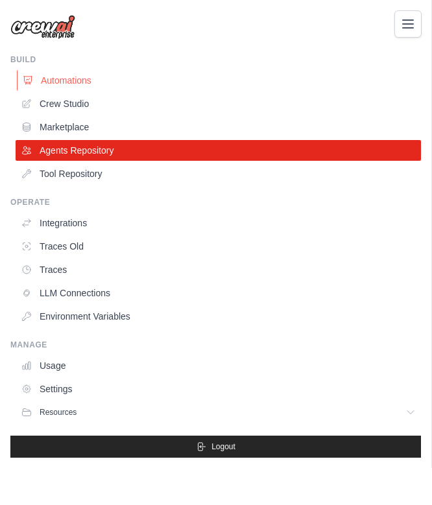  I want to click on button: Resources, so click(218, 412).